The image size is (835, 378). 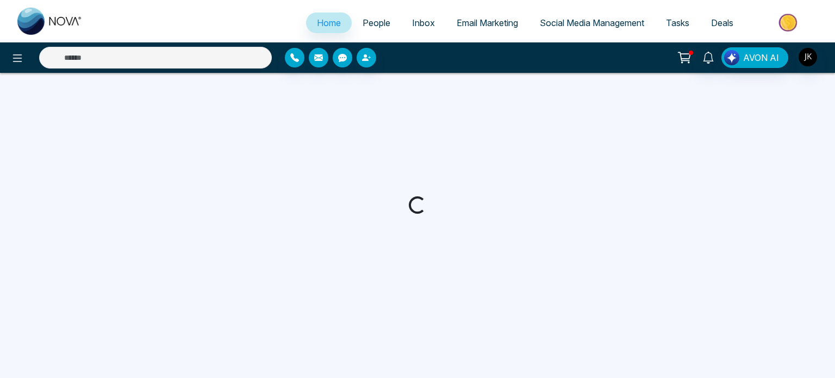 What do you see at coordinates (423, 23) in the screenshot?
I see `span: Inbox` at bounding box center [423, 23].